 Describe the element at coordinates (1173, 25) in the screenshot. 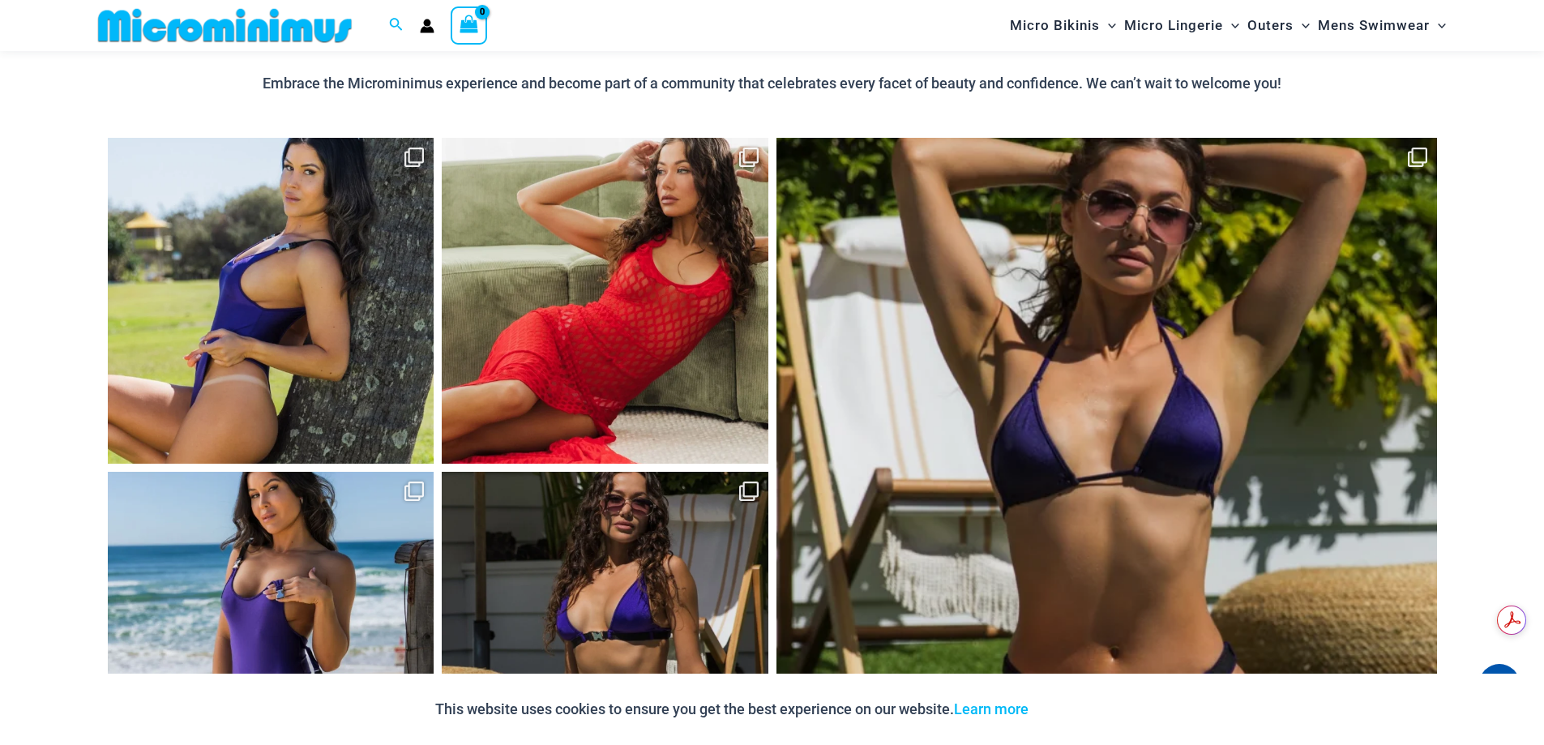

I see `span: Micro Lingerie` at that location.